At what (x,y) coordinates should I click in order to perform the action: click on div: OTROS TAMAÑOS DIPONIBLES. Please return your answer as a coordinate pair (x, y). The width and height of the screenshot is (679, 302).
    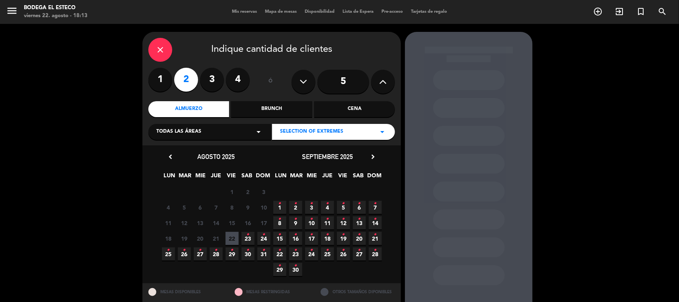
    Looking at the image, I should click on (358, 291).